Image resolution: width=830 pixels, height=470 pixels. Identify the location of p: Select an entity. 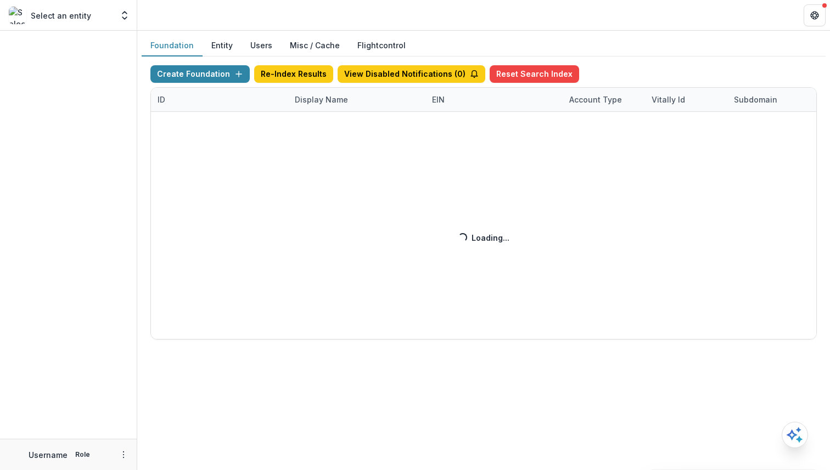
(61, 15).